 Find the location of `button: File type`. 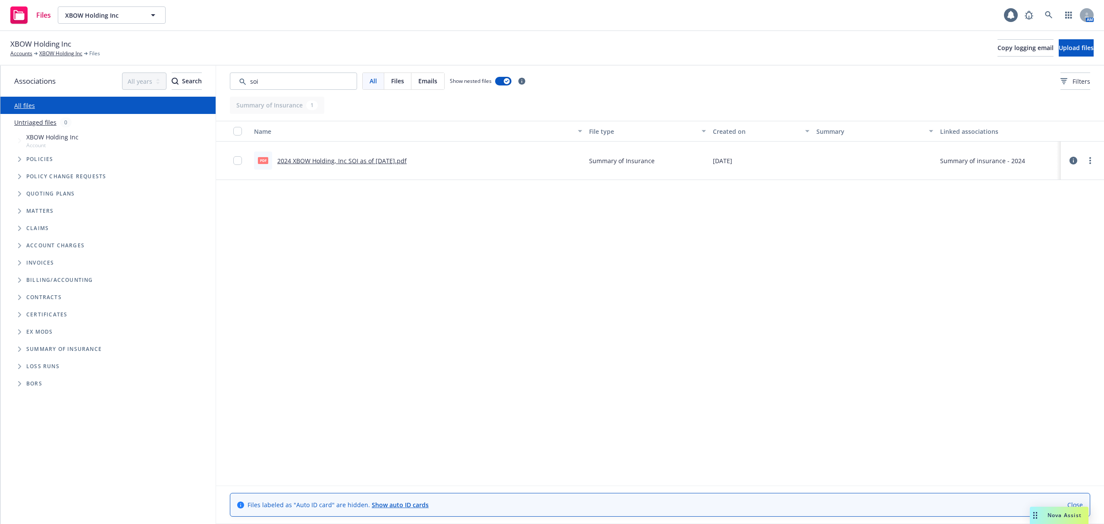

button: File type is located at coordinates (648, 131).